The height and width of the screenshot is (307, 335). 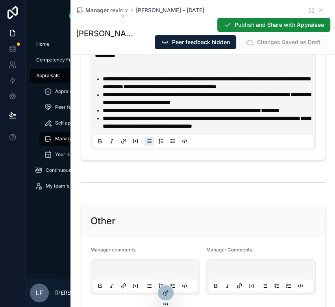 I want to click on div: scrollable content, so click(x=76, y=117).